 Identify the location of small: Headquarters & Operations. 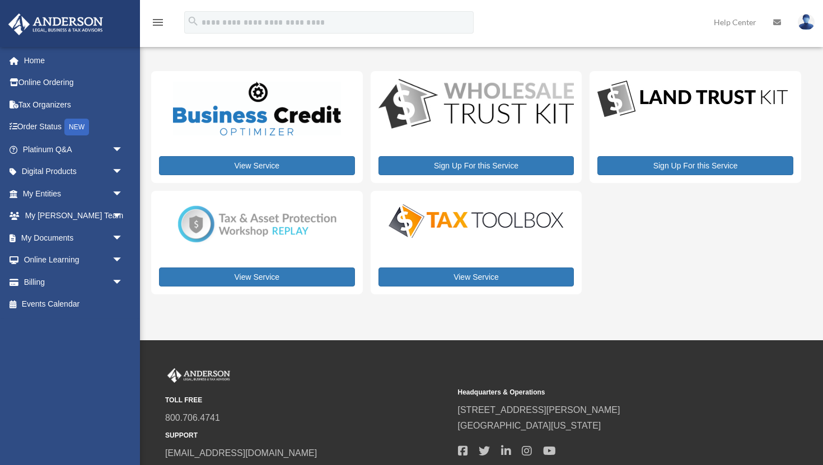
(600, 393).